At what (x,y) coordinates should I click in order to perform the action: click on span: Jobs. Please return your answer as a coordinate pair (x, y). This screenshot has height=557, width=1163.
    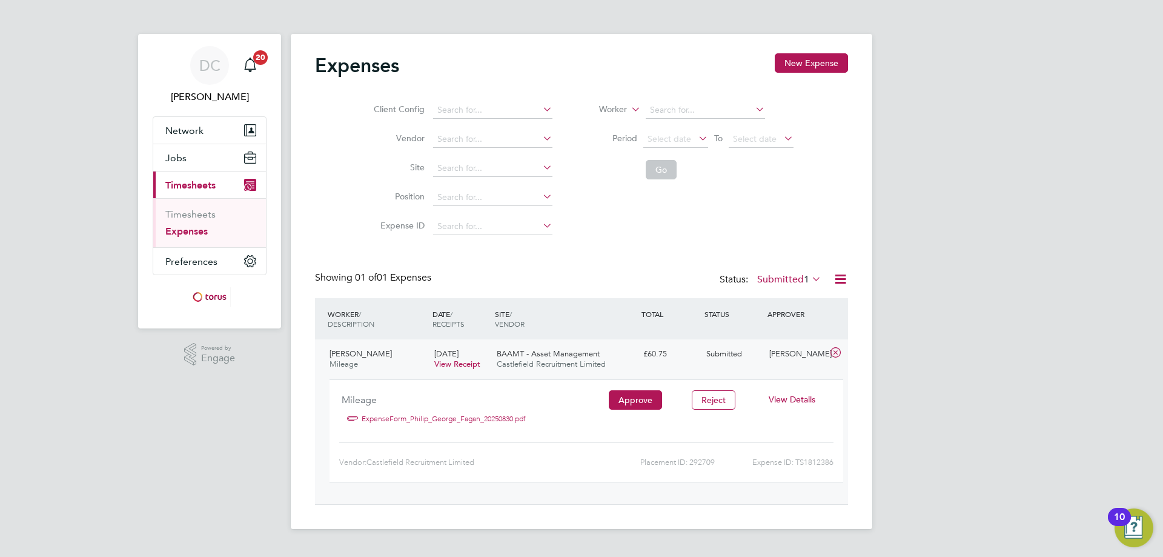
    Looking at the image, I should click on (176, 158).